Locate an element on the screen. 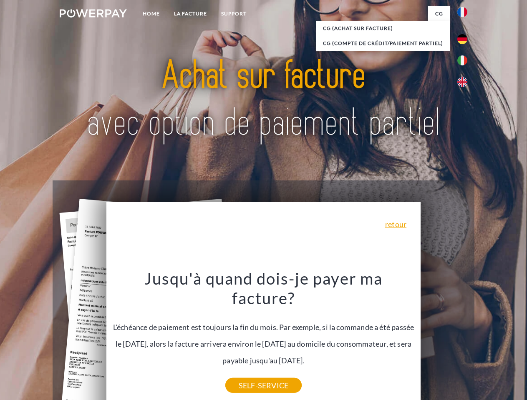 The height and width of the screenshot is (400, 527). a: CG (achat sur facture) is located at coordinates (383, 28).